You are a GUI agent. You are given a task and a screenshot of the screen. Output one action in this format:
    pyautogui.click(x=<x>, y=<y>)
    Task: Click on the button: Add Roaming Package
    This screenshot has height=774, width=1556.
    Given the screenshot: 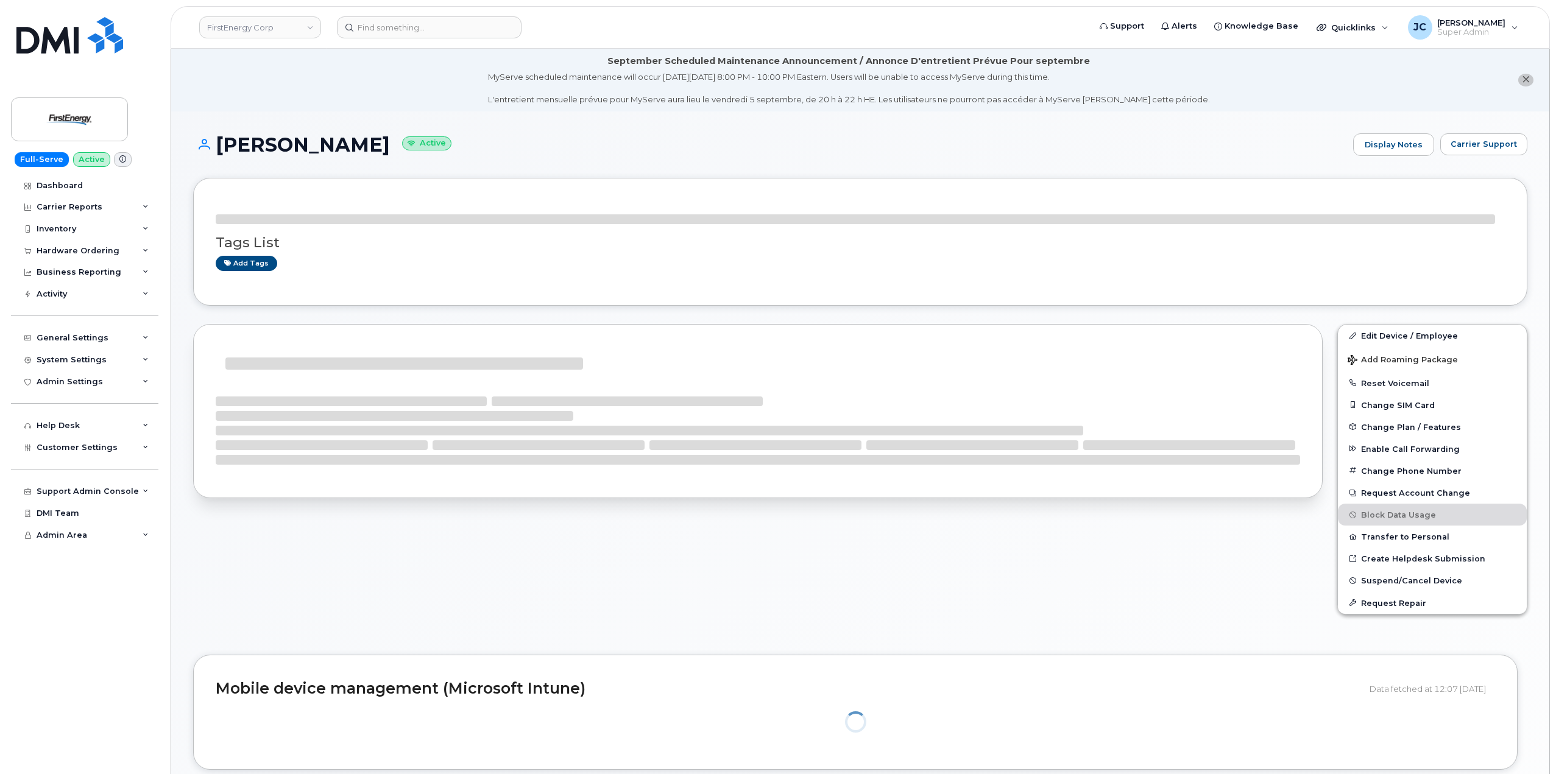 What is the action you would take?
    pyautogui.click(x=1432, y=359)
    